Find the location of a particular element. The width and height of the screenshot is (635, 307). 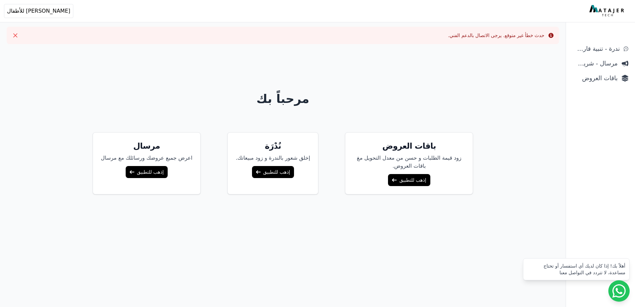

span: ندرة - تنبية قارب علي النفاذ is located at coordinates (596, 49).